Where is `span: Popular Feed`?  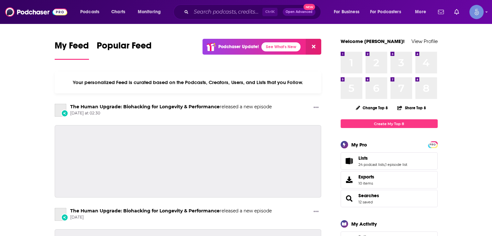
span: Popular Feed is located at coordinates (124, 48).